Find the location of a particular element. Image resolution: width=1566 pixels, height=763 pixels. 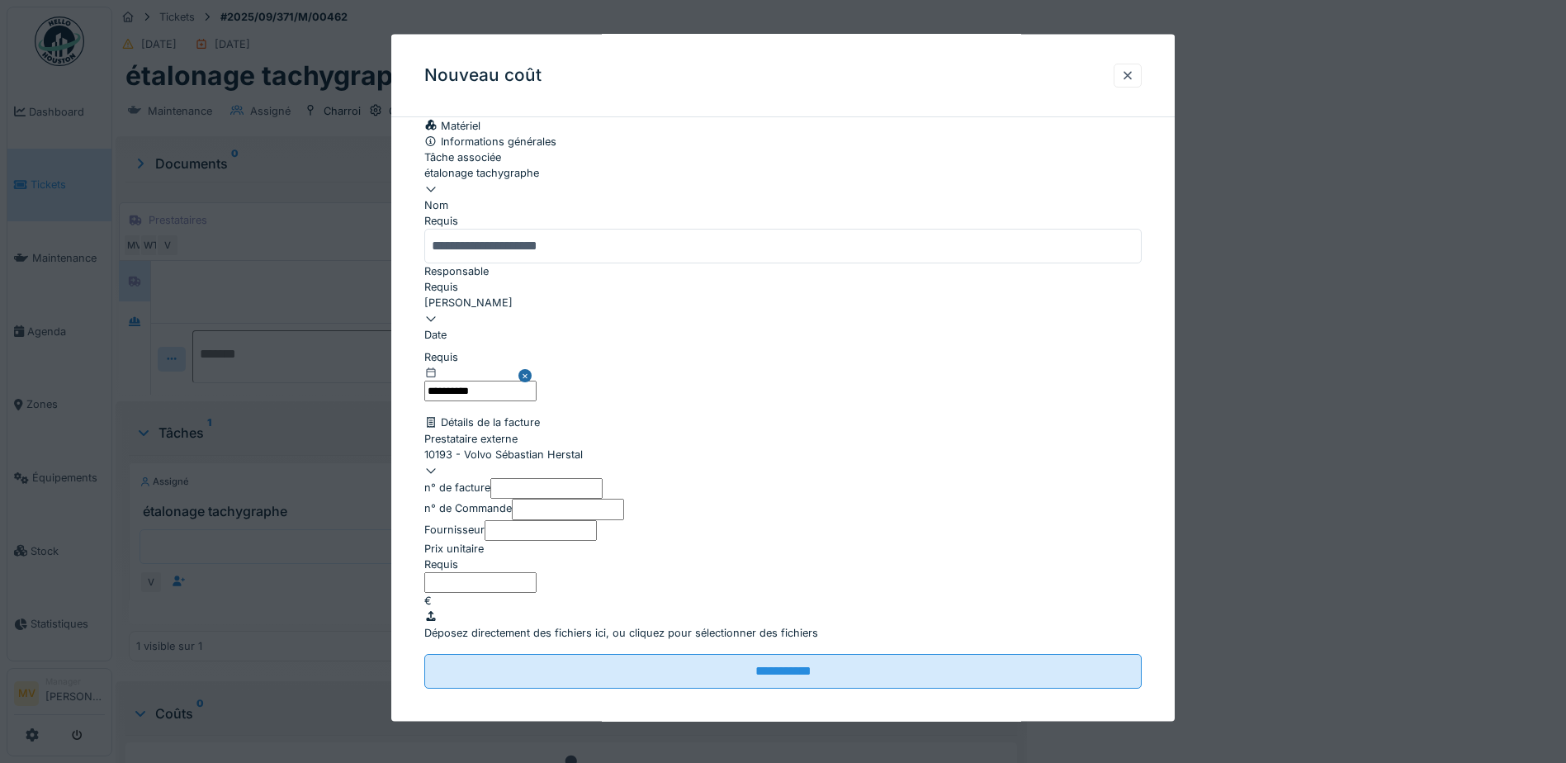

div: 10193 - Volvo Sébastian Herstal is located at coordinates (782, 453).